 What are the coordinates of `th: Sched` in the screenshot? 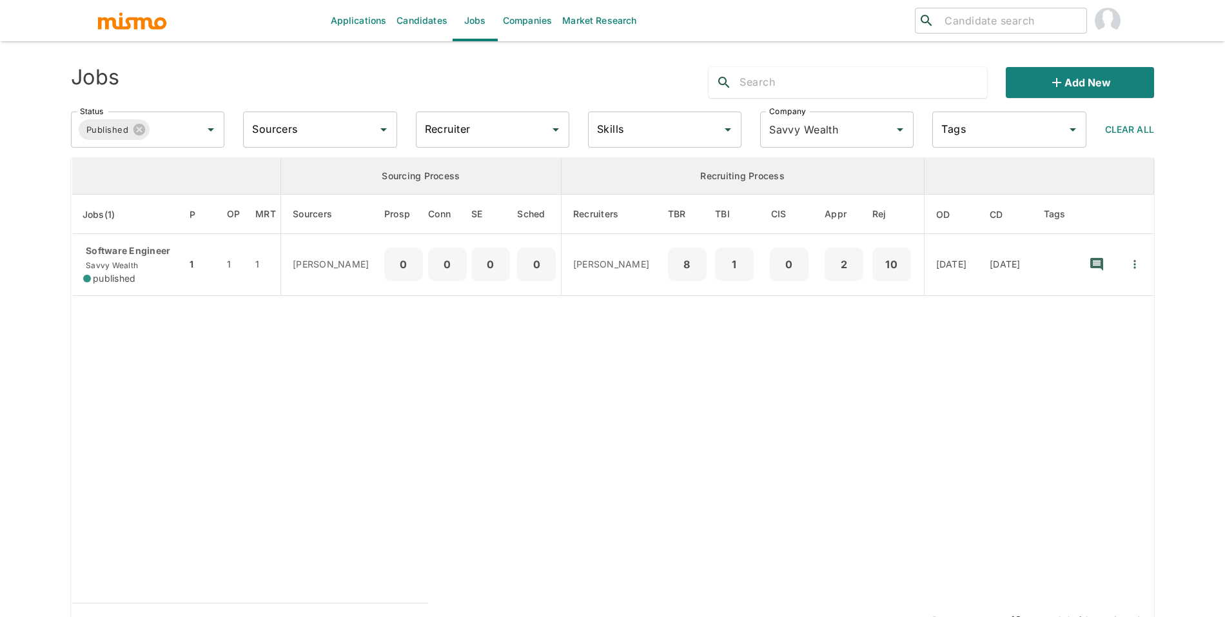 It's located at (538, 214).